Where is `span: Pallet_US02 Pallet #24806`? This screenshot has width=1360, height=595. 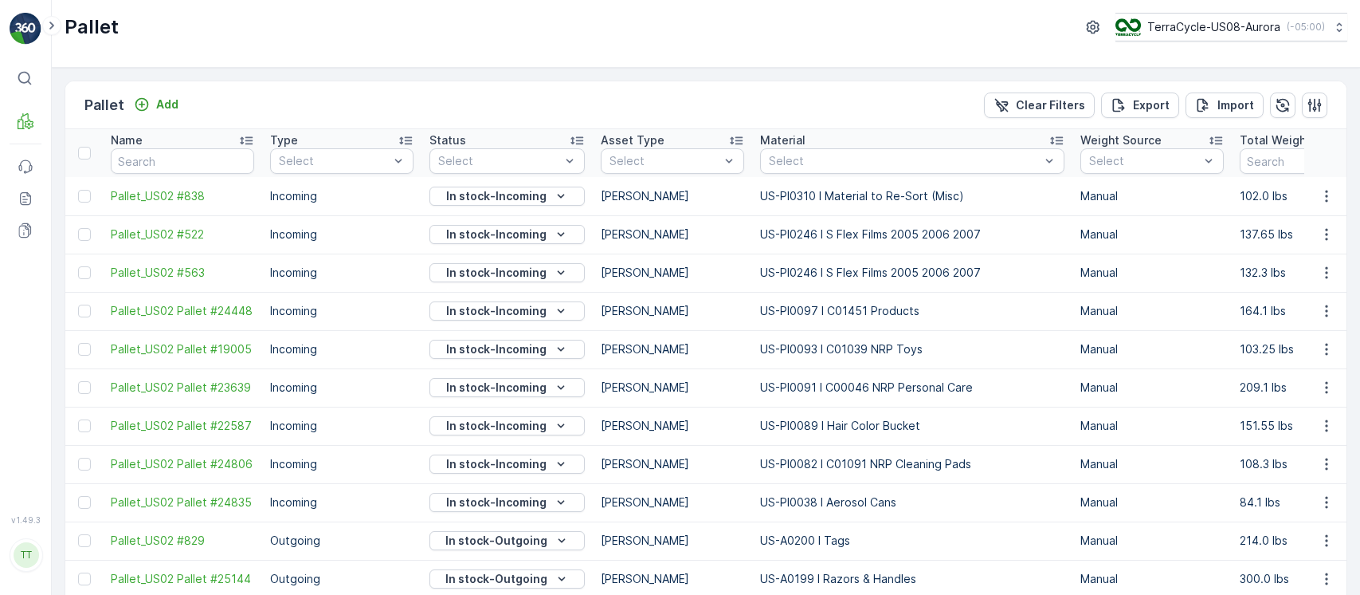
span: Pallet_US02 Pallet #24806 is located at coordinates (182, 464).